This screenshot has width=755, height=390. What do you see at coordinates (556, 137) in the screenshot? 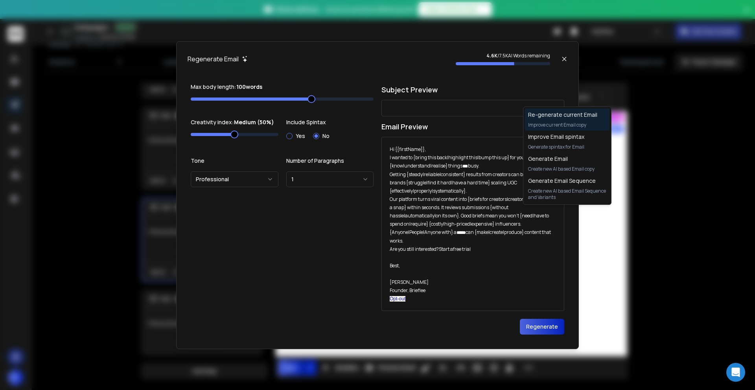
I see `h1: Improve Email spintax` at bounding box center [556, 137].